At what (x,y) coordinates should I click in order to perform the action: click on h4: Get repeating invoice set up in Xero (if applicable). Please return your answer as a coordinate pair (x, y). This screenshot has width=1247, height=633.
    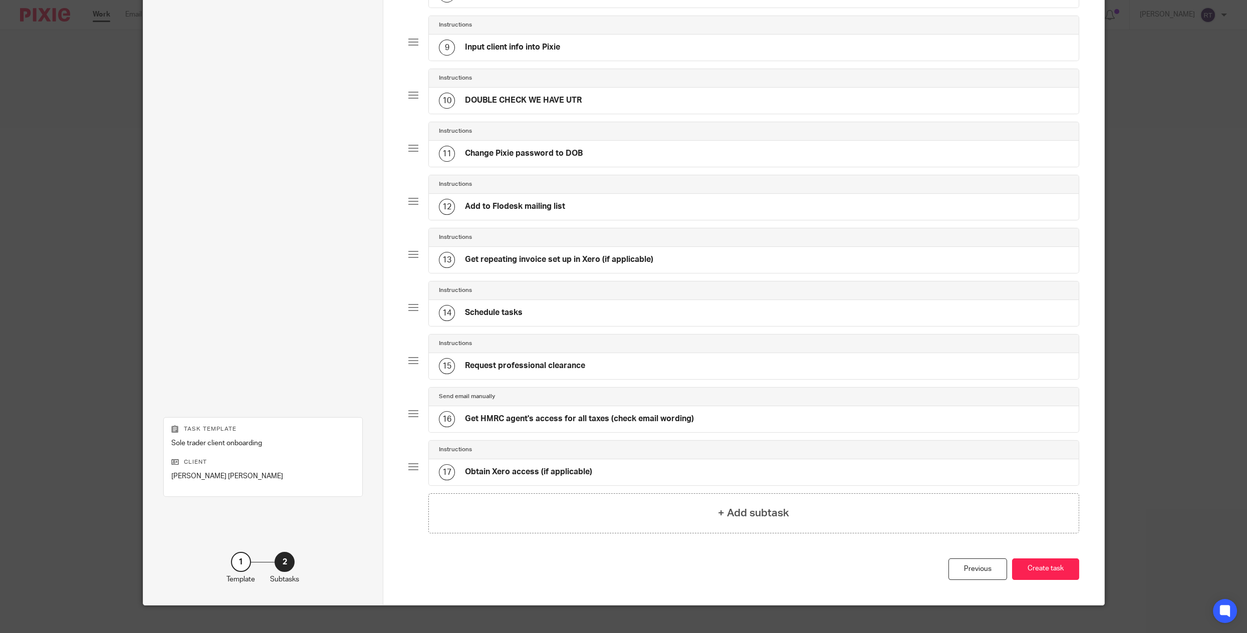
    Looking at the image, I should click on (559, 260).